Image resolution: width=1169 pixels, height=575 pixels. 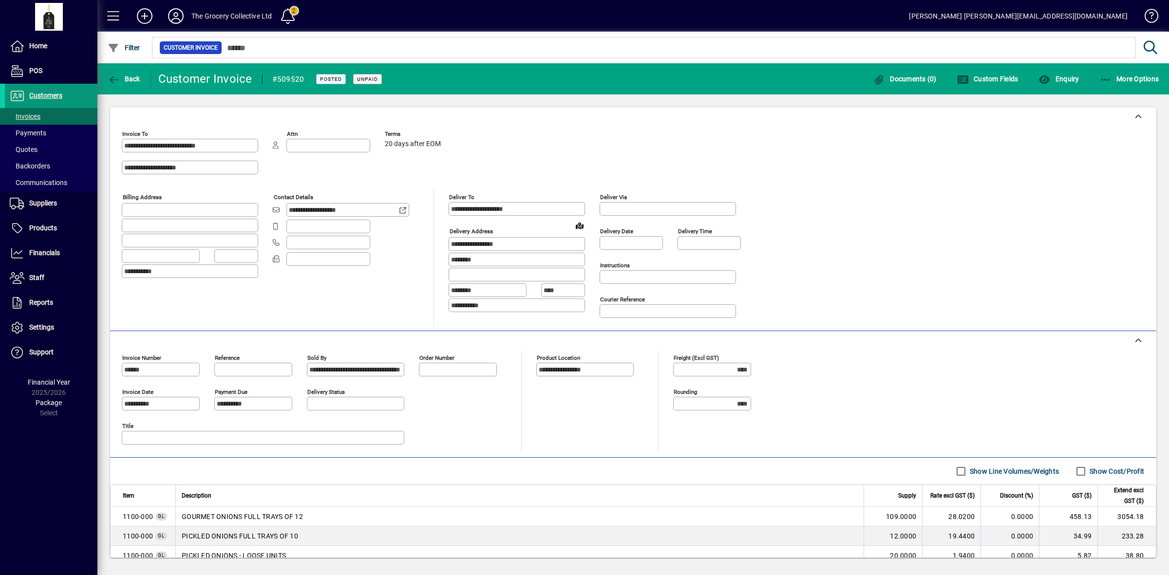 I want to click on span: Enquiry, so click(x=1058, y=79).